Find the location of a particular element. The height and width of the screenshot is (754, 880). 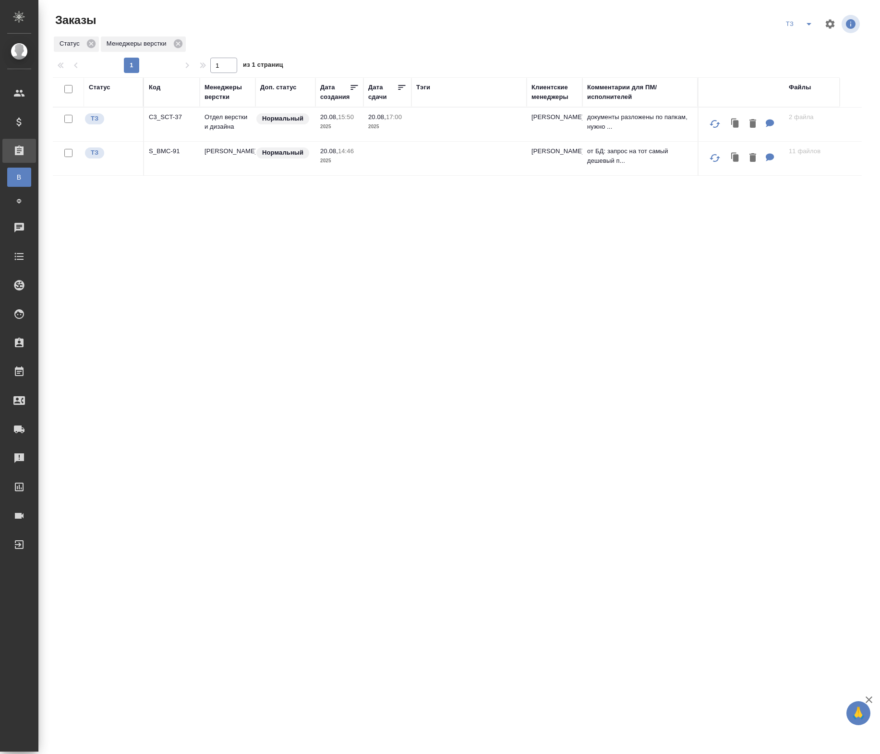

p: от БД: запрос на тот самый дешевый п... is located at coordinates (640, 156).